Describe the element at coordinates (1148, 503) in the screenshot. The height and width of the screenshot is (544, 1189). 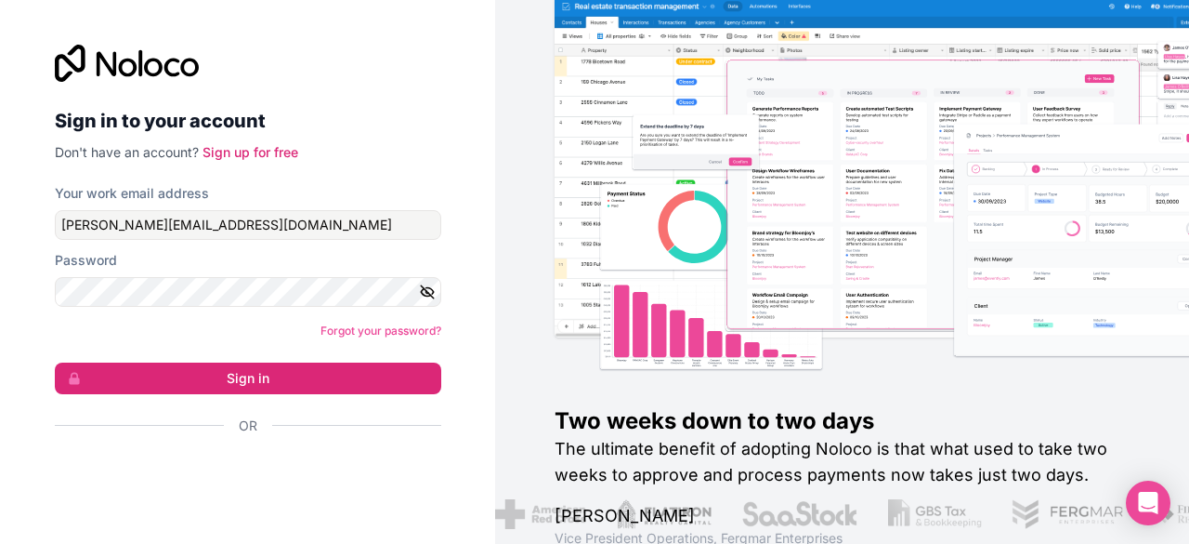
I see `div: Open Intercom Messenger` at that location.